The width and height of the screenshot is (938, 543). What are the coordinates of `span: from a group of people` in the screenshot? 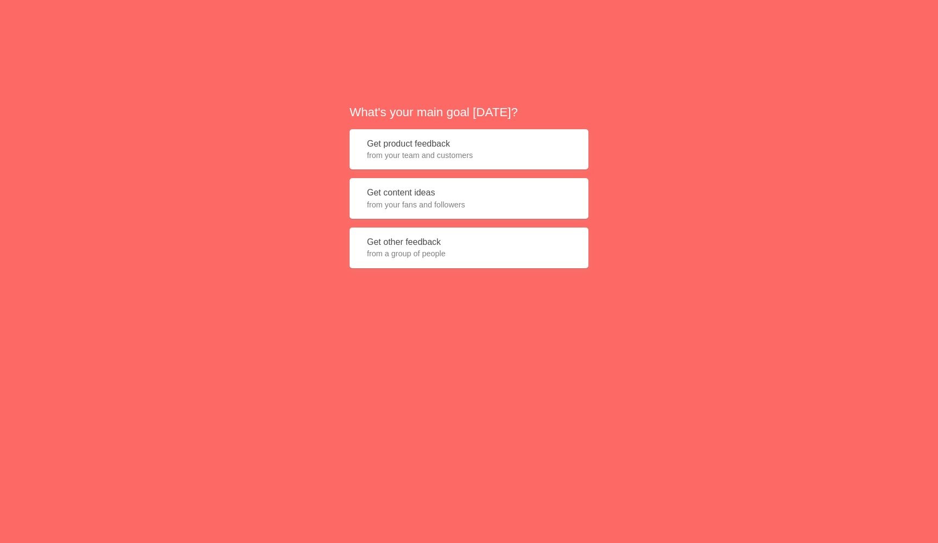 It's located at (469, 254).